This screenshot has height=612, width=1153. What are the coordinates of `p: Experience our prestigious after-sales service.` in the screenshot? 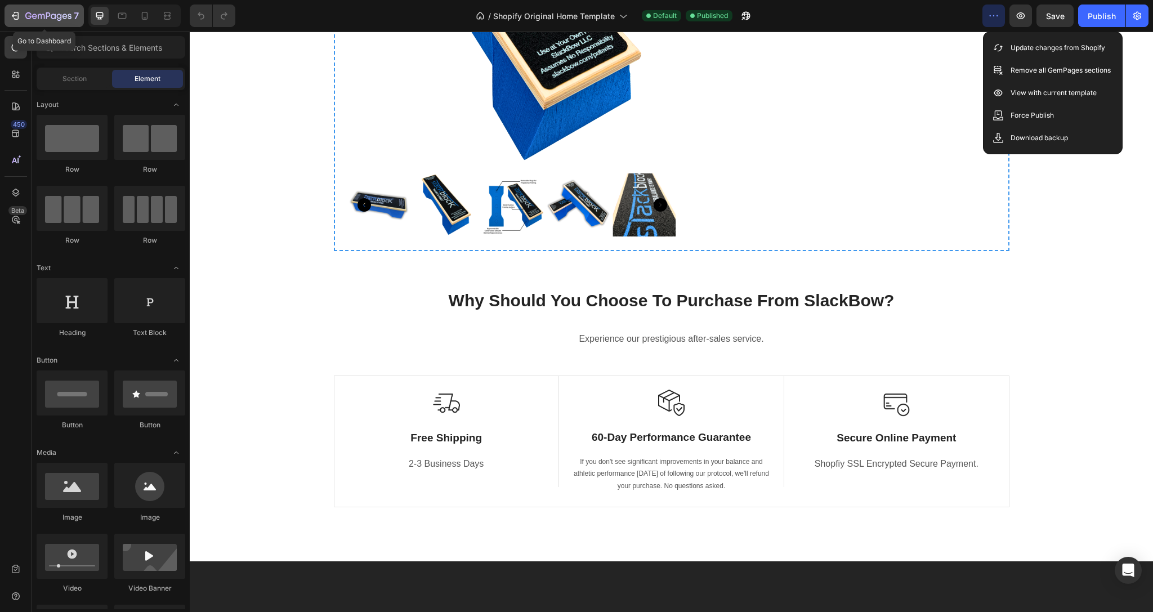 It's located at (482, 307).